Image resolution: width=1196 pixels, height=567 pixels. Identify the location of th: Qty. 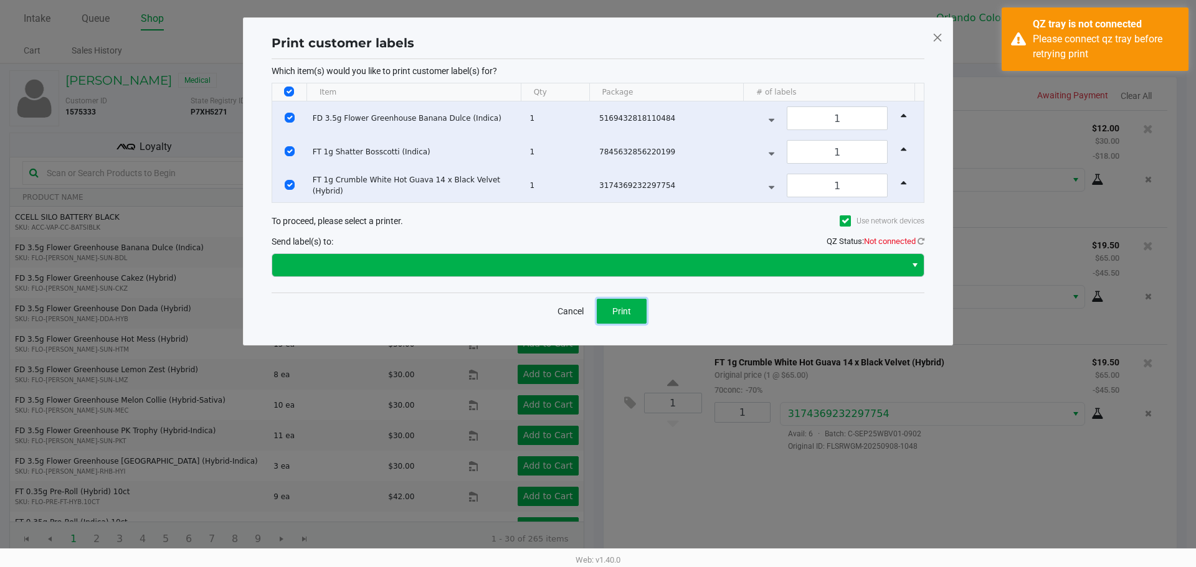
(555, 92).